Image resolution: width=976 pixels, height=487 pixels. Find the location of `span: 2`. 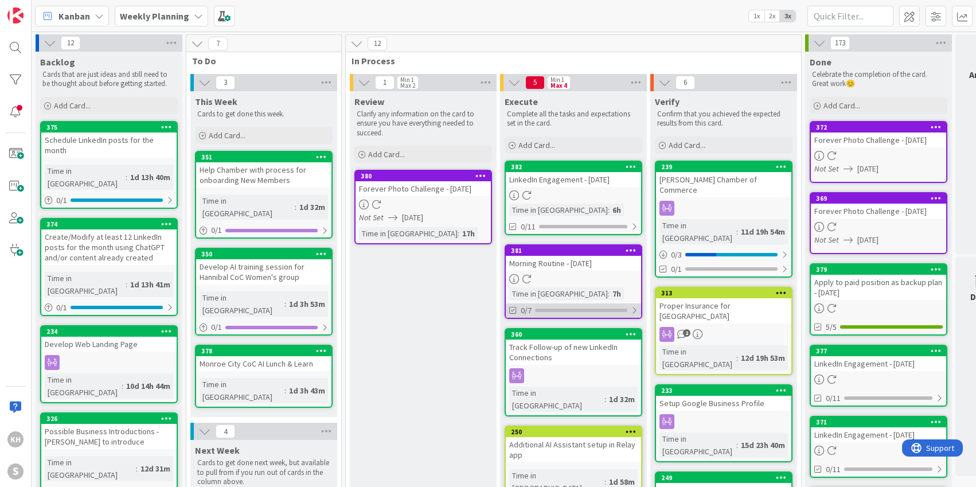

span: 2 is located at coordinates (687, 333).